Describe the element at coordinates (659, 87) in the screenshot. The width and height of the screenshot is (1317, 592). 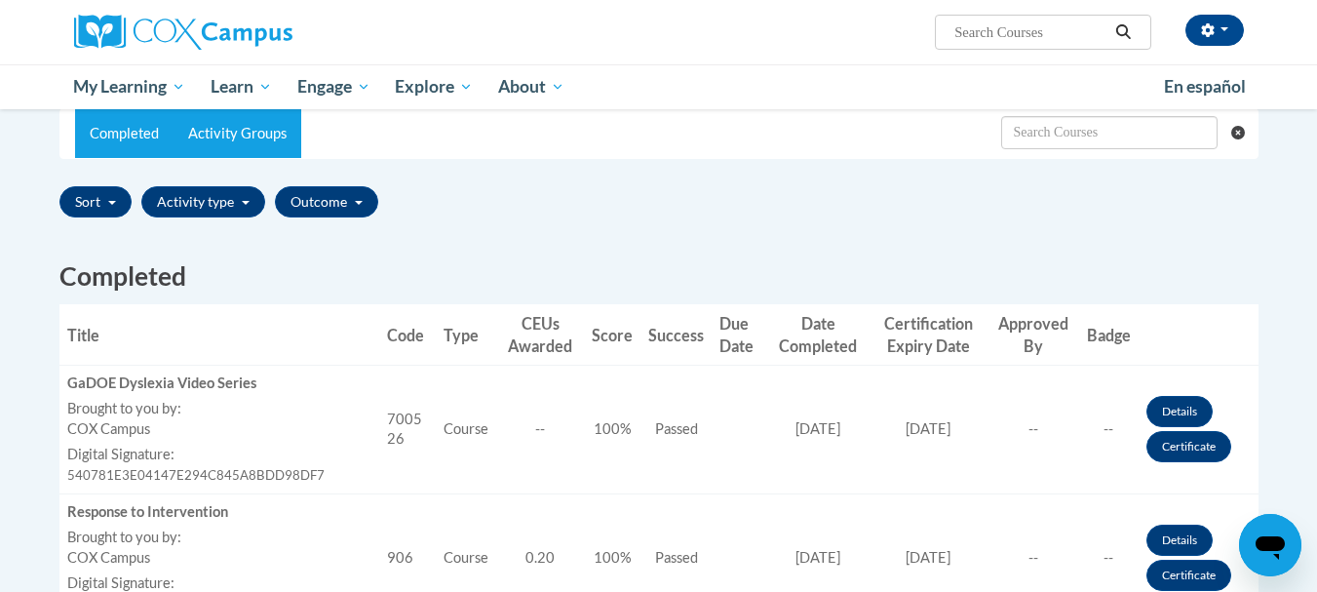
I see `div: Main menu` at that location.